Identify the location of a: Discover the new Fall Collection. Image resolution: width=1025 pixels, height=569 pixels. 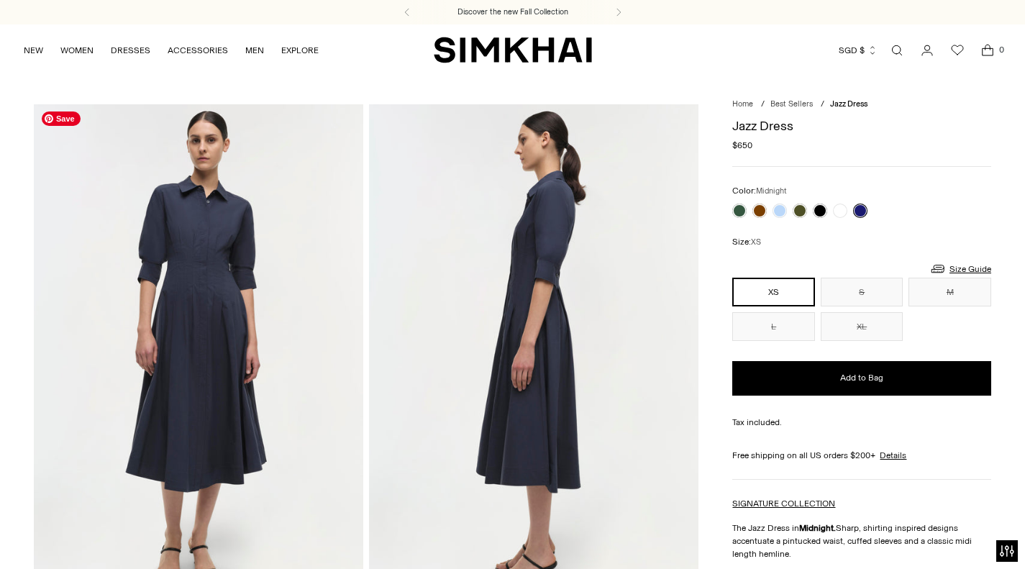
(513, 12).